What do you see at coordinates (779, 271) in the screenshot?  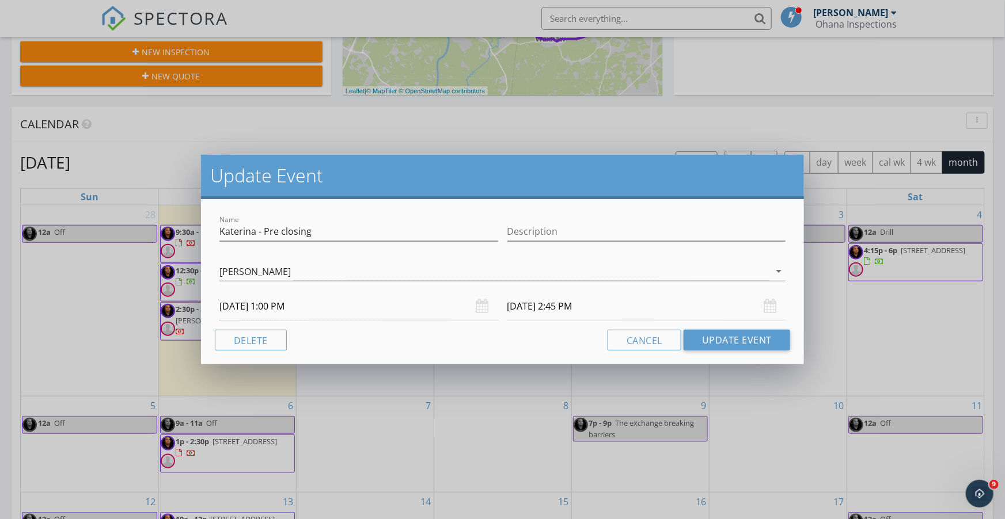 I see `i: arrow_drop_down` at bounding box center [779, 271].